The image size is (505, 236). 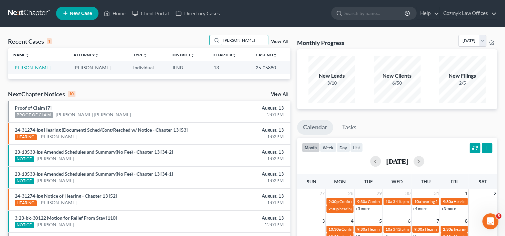 What do you see at coordinates (188, 67) in the screenshot?
I see `td: ILNB` at bounding box center [188, 67].